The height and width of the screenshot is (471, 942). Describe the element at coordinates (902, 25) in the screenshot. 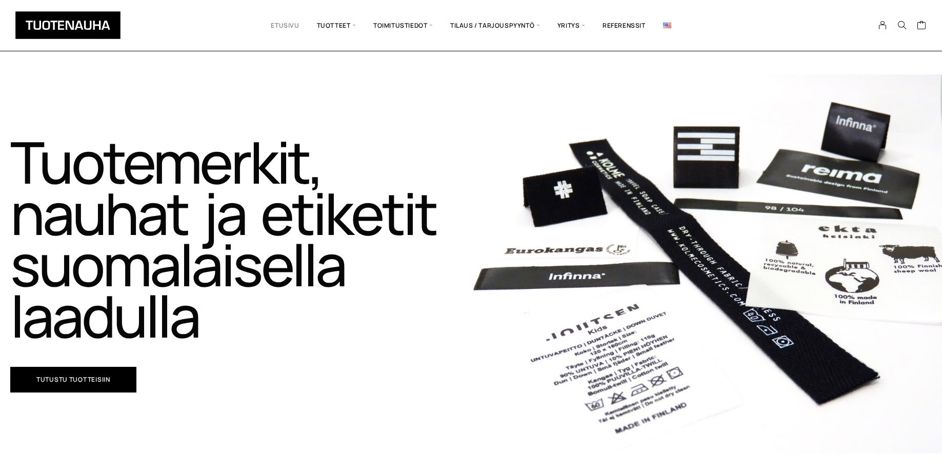

I see `button: Search` at that location.